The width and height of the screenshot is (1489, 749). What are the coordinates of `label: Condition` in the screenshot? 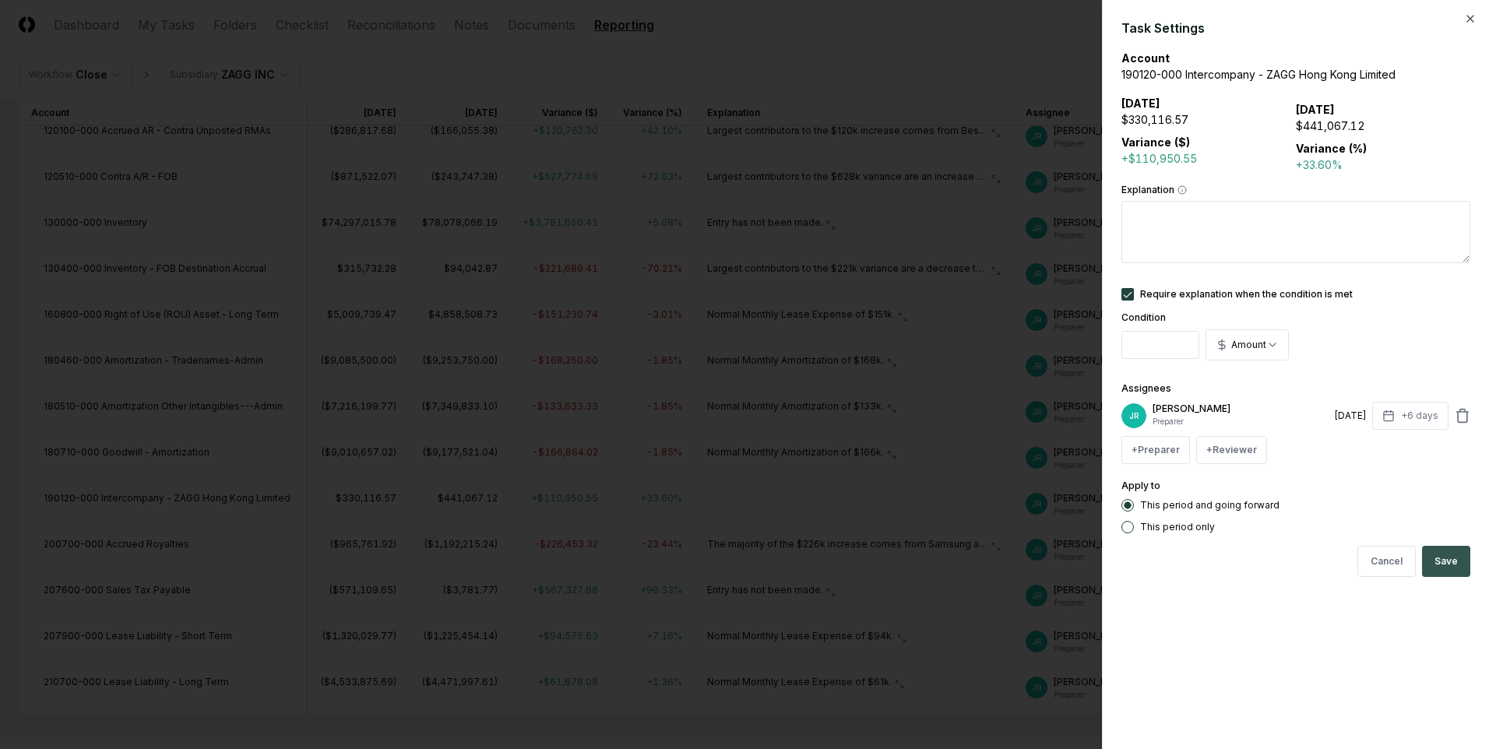 It's located at (1143, 317).